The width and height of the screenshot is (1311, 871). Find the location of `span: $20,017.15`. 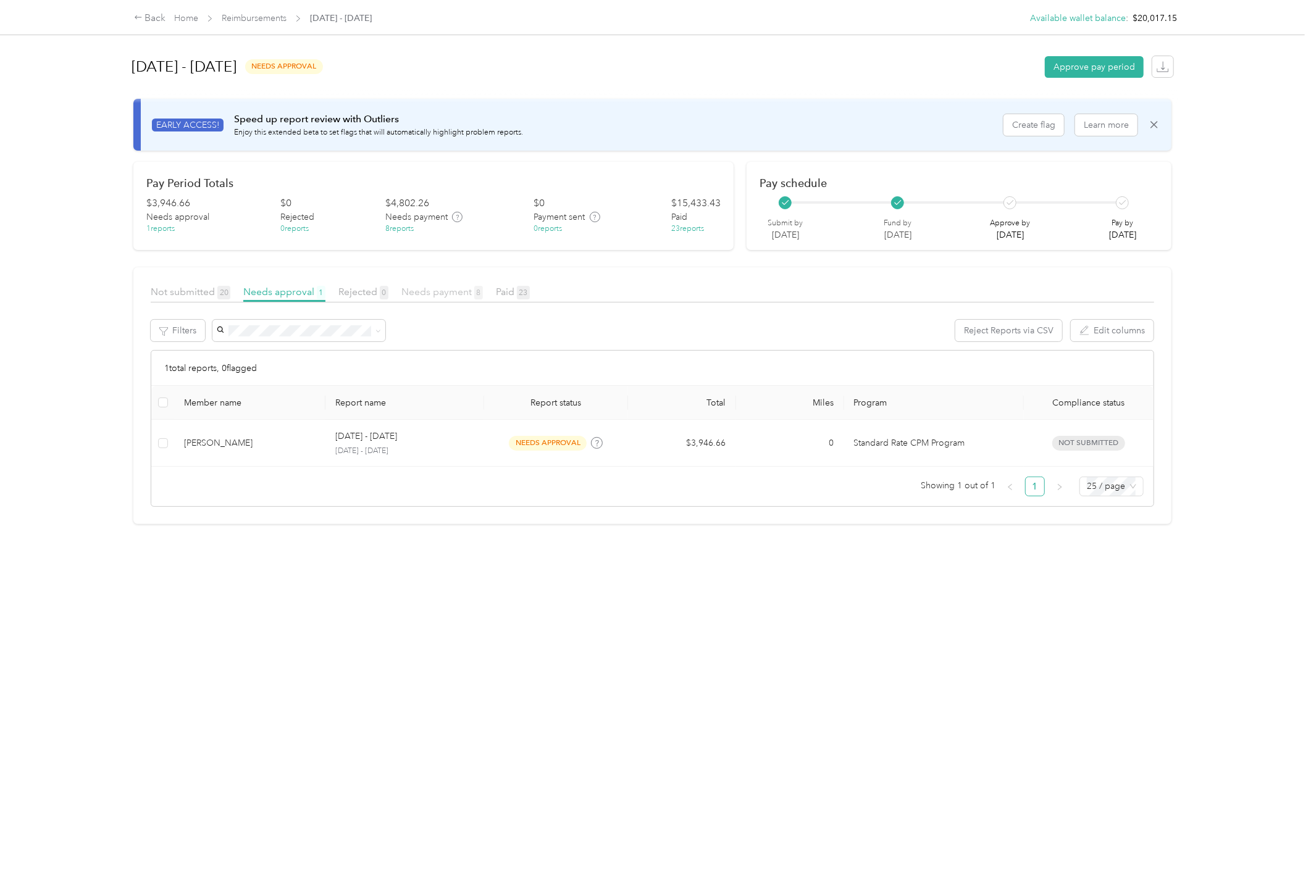

span: $20,017.15 is located at coordinates (1154, 18).